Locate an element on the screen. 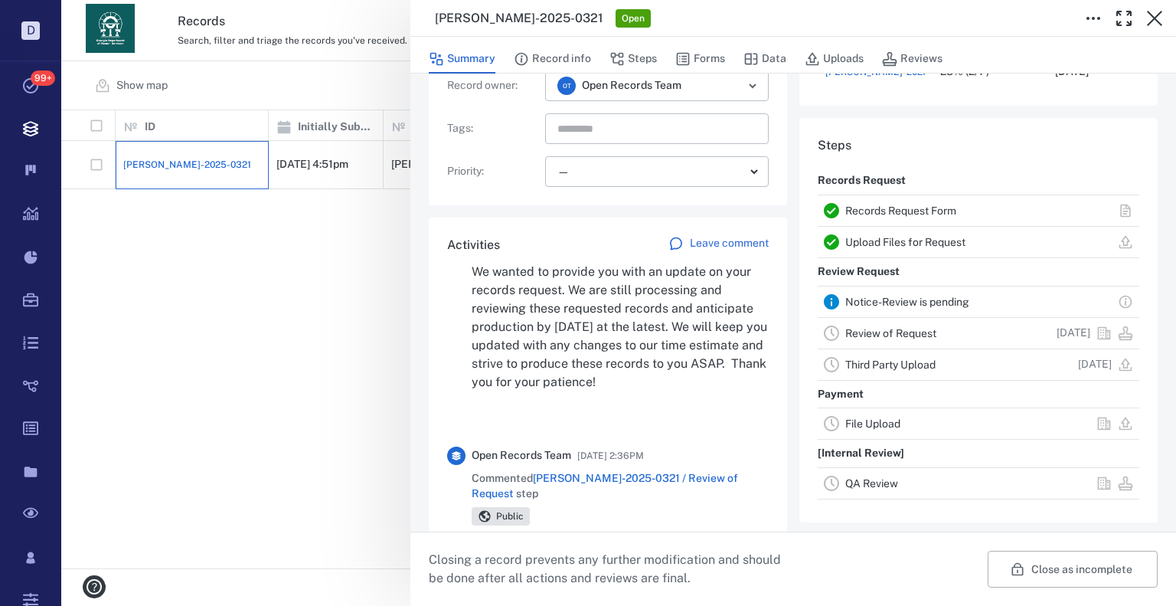 Image resolution: width=1176 pixels, height=606 pixels. p: Records Request is located at coordinates (861, 181).